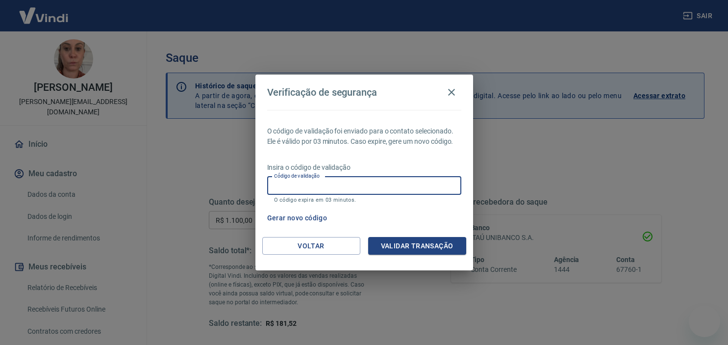  I want to click on h4: Verificação de segurança, so click(322, 92).